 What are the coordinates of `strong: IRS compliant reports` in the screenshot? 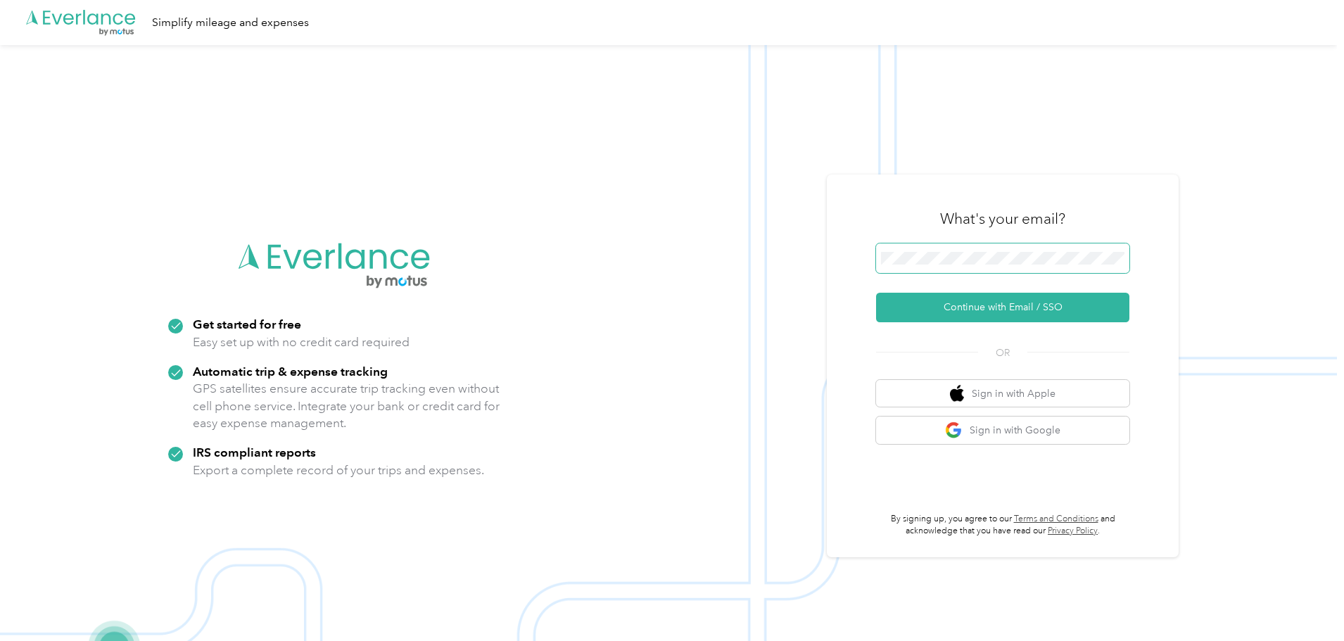 It's located at (254, 452).